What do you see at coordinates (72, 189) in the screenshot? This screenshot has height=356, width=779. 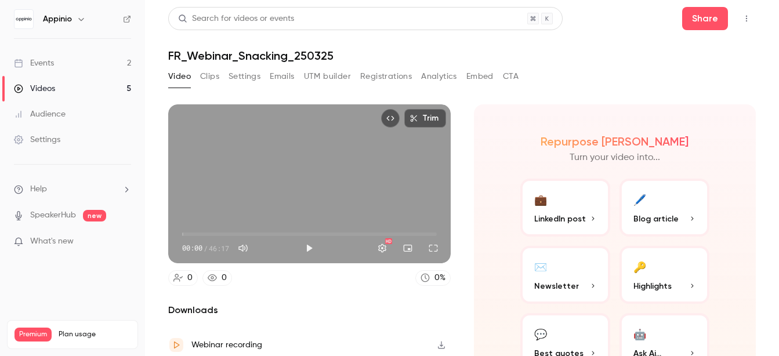 I see `li: help-dropdown-opener` at bounding box center [72, 189].